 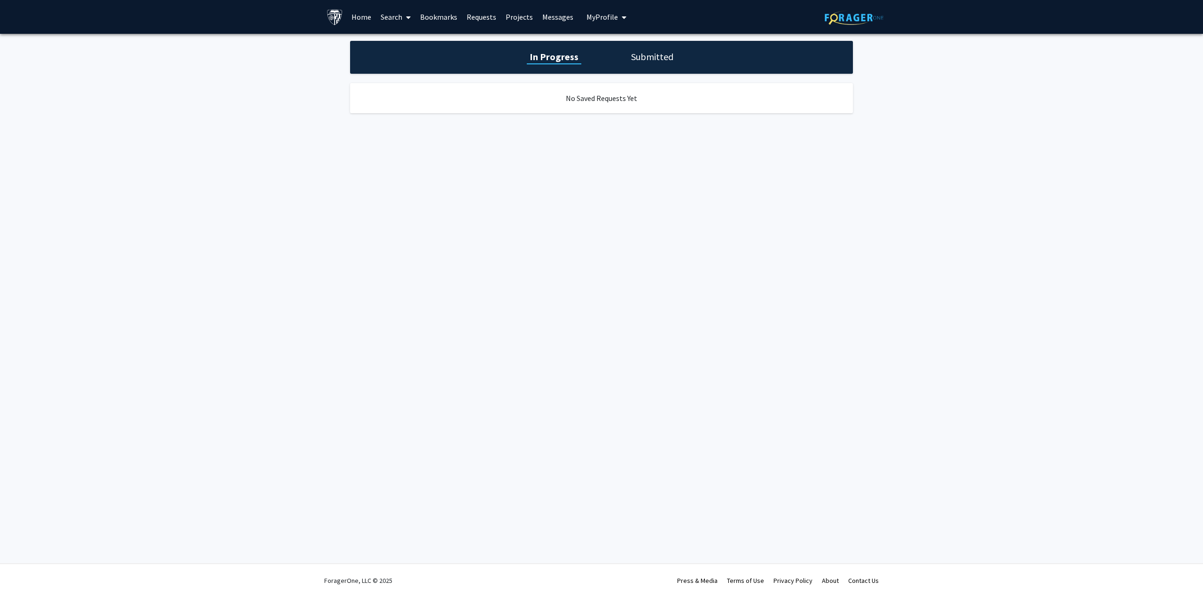 What do you see at coordinates (602, 17) in the screenshot?
I see `span: My Profile` at bounding box center [602, 17].